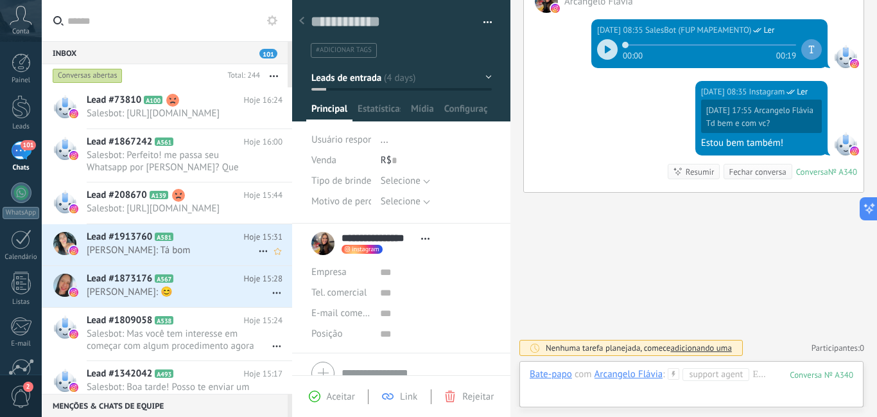  What do you see at coordinates (699, 30) in the screenshot?
I see `span: SalesBot (FUP MAPEAMENTO)` at bounding box center [699, 30].